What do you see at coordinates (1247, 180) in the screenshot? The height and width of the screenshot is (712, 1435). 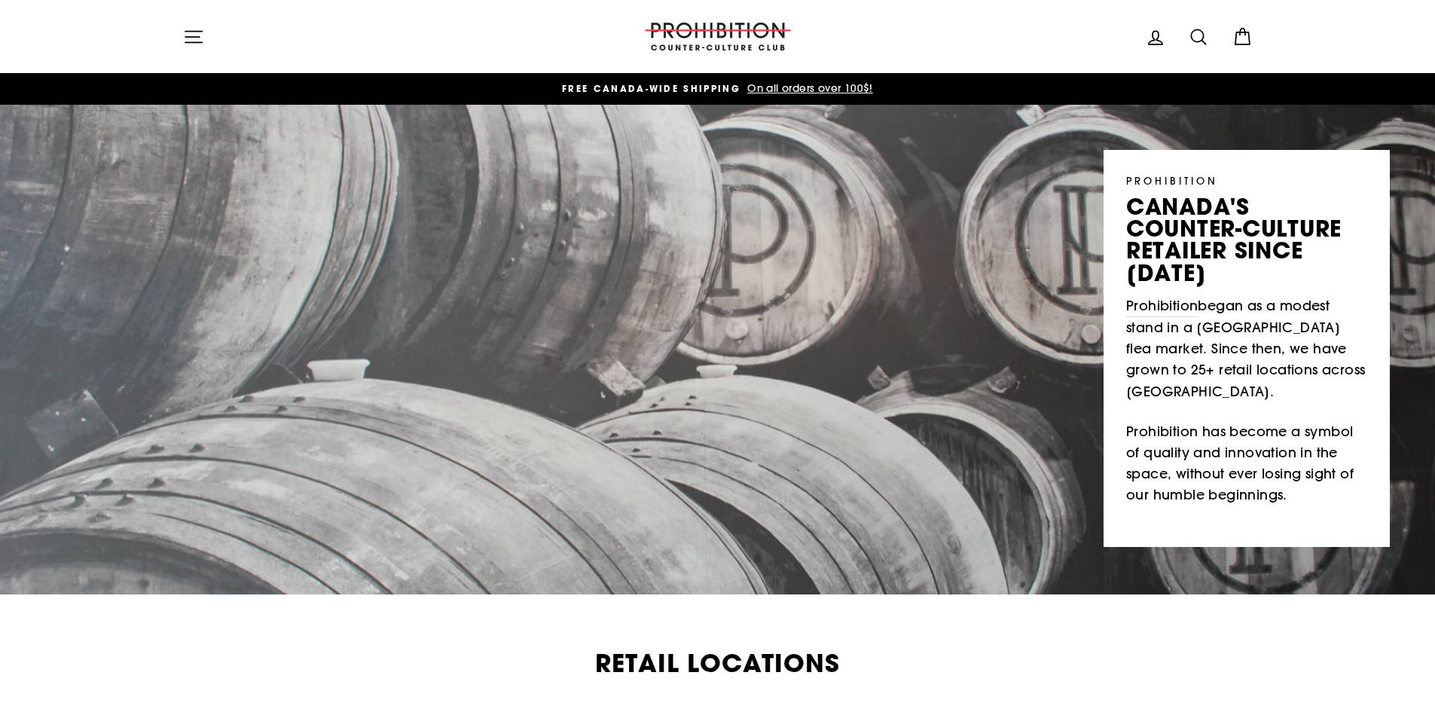 I see `p: PROHIBITION` at bounding box center [1247, 180].